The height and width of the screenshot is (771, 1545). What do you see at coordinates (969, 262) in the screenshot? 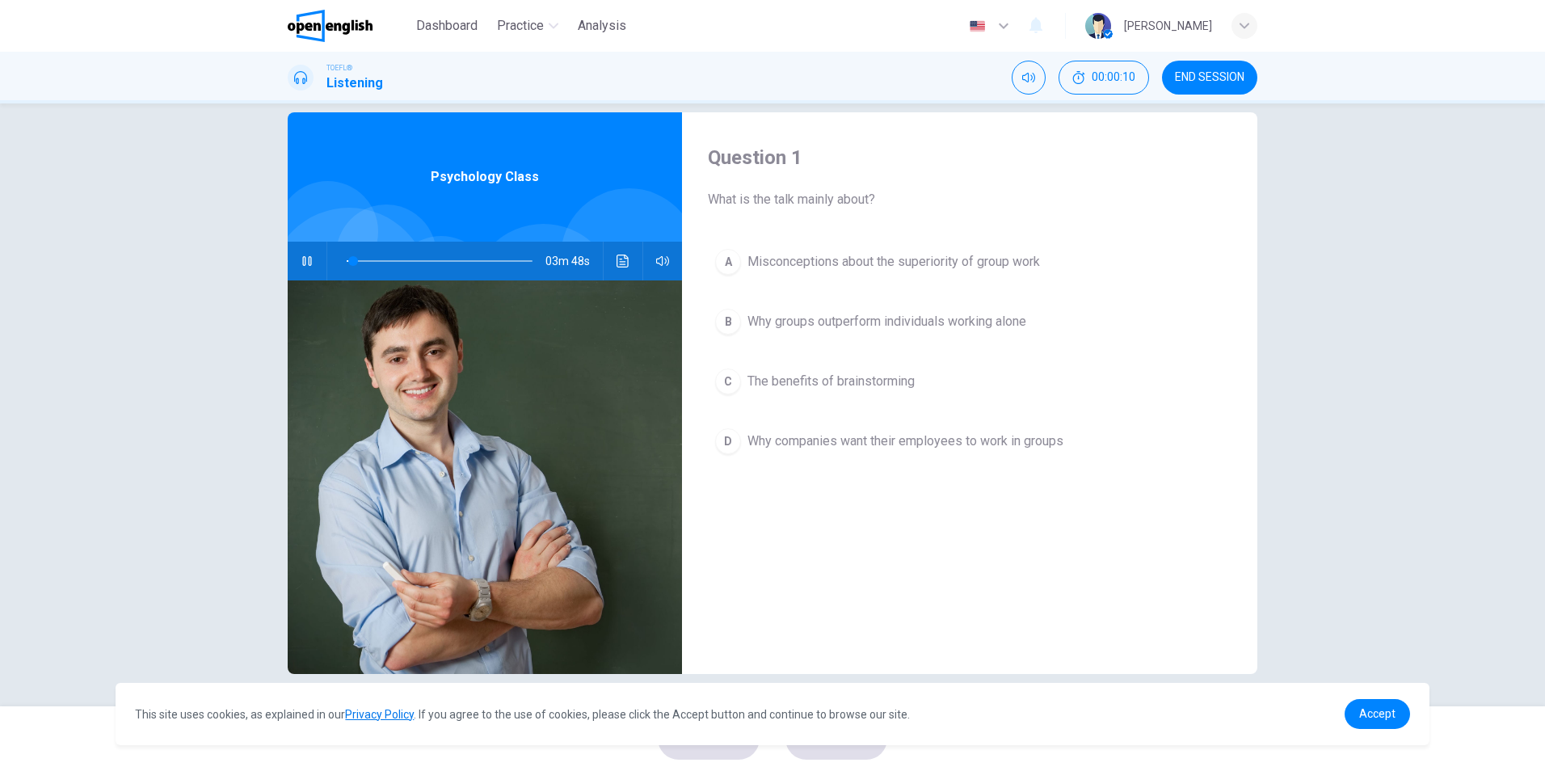
I see `button: AMisconceptions about the superiority of group work` at bounding box center [969, 262].